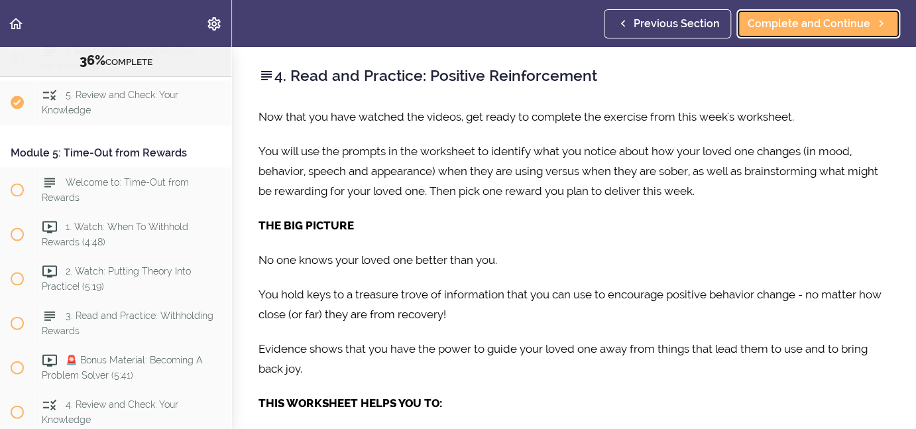  What do you see at coordinates (115, 61) in the screenshot?
I see `div: COMPLETE` at bounding box center [115, 61].